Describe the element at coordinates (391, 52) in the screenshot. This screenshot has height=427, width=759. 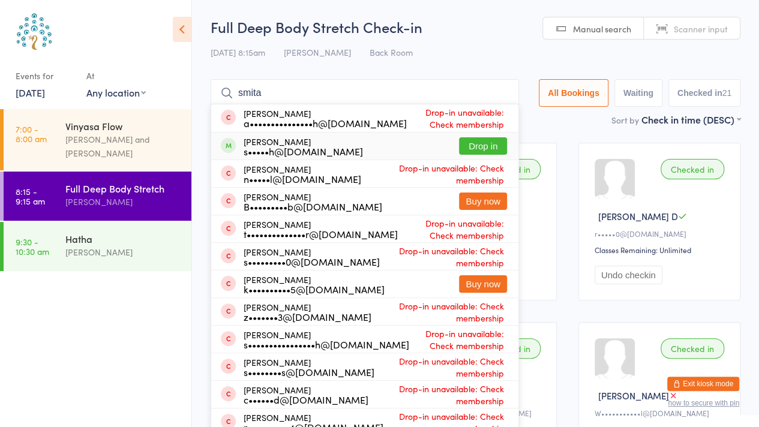
I see `span: Back Room` at that location.